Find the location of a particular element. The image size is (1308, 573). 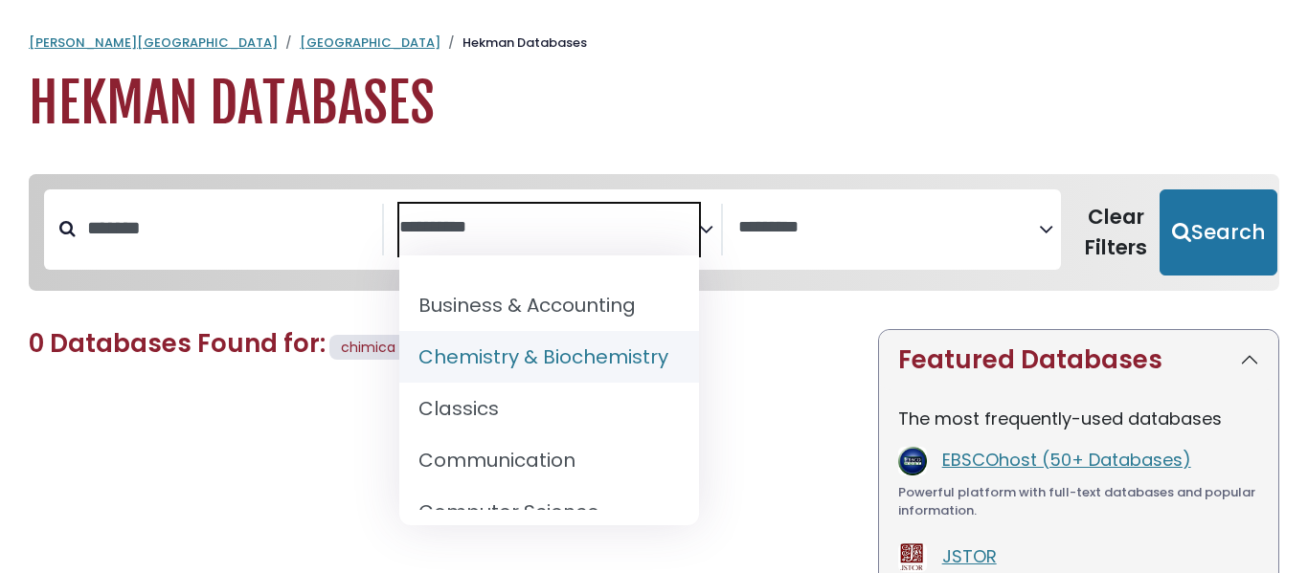

li: Chemistry & Biochemistry is located at coordinates (549, 357).